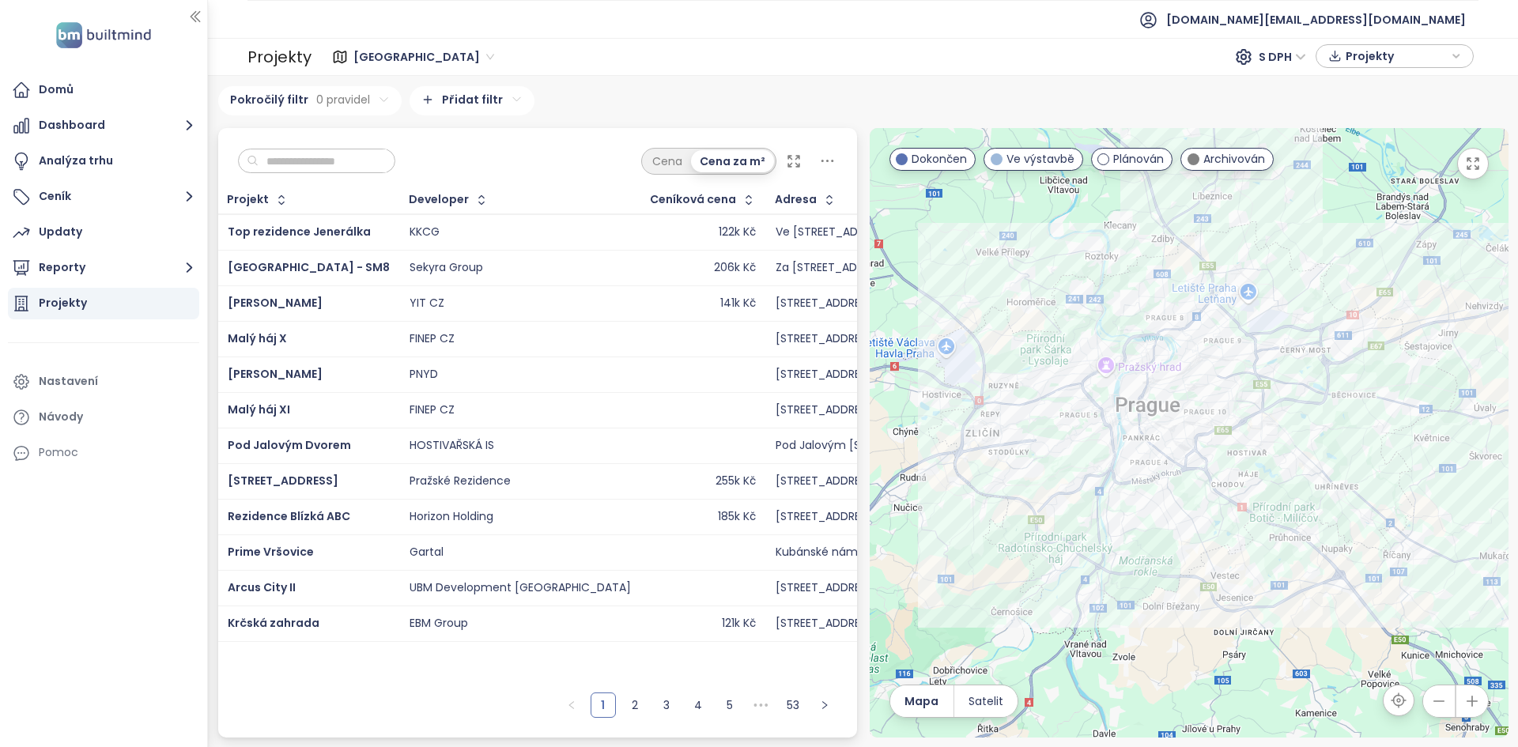 The image size is (1518, 747). Describe the element at coordinates (572, 705) in the screenshot. I see `span: left` at that location.